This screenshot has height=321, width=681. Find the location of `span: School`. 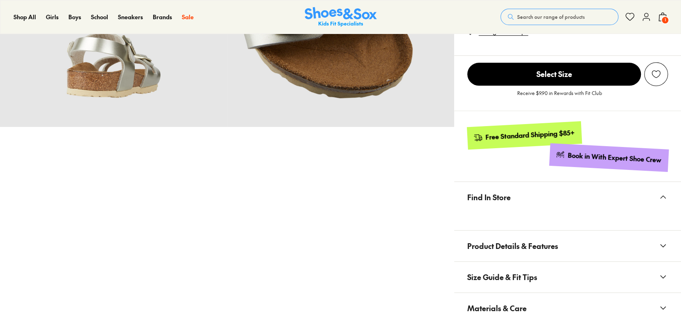

span: School is located at coordinates (99, 17).